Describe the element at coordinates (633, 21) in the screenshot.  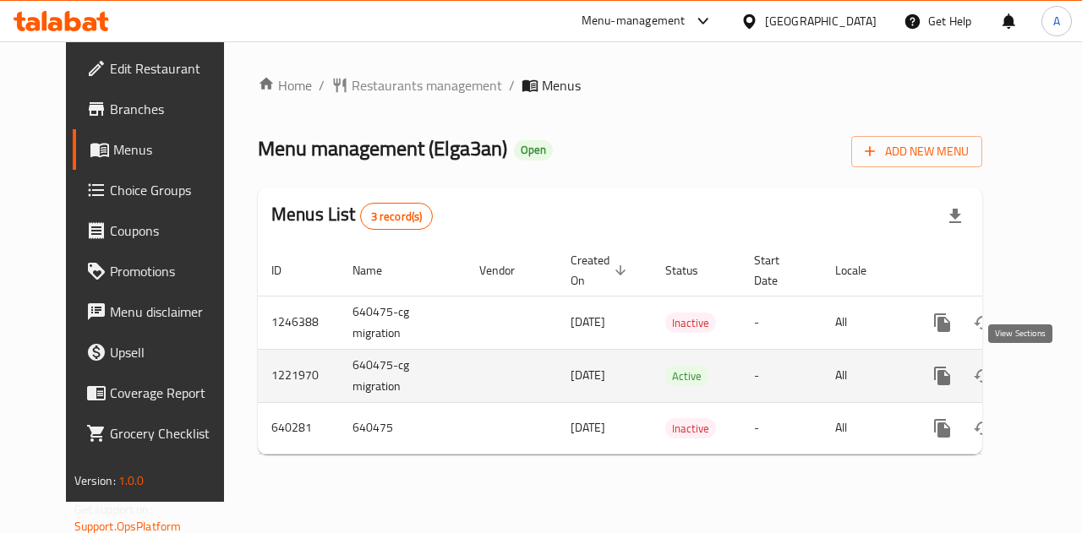
I see `div: Menu-management` at that location.